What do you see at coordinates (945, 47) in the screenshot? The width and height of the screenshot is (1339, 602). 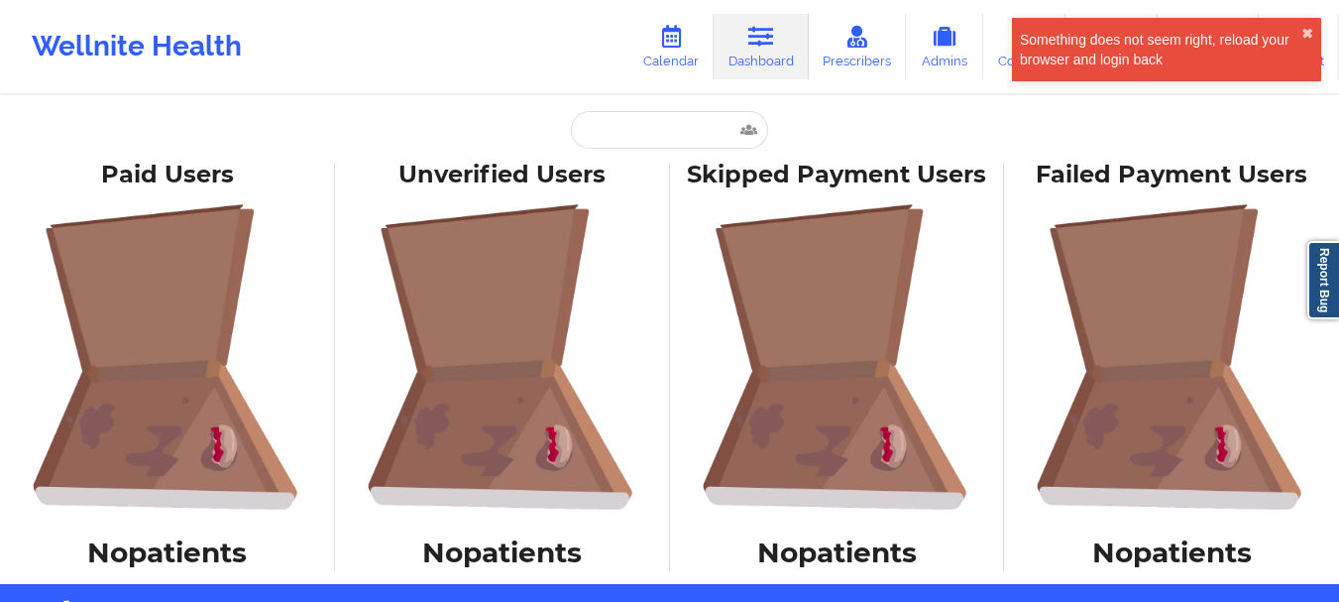 I see `a: Admins` at bounding box center [945, 47].